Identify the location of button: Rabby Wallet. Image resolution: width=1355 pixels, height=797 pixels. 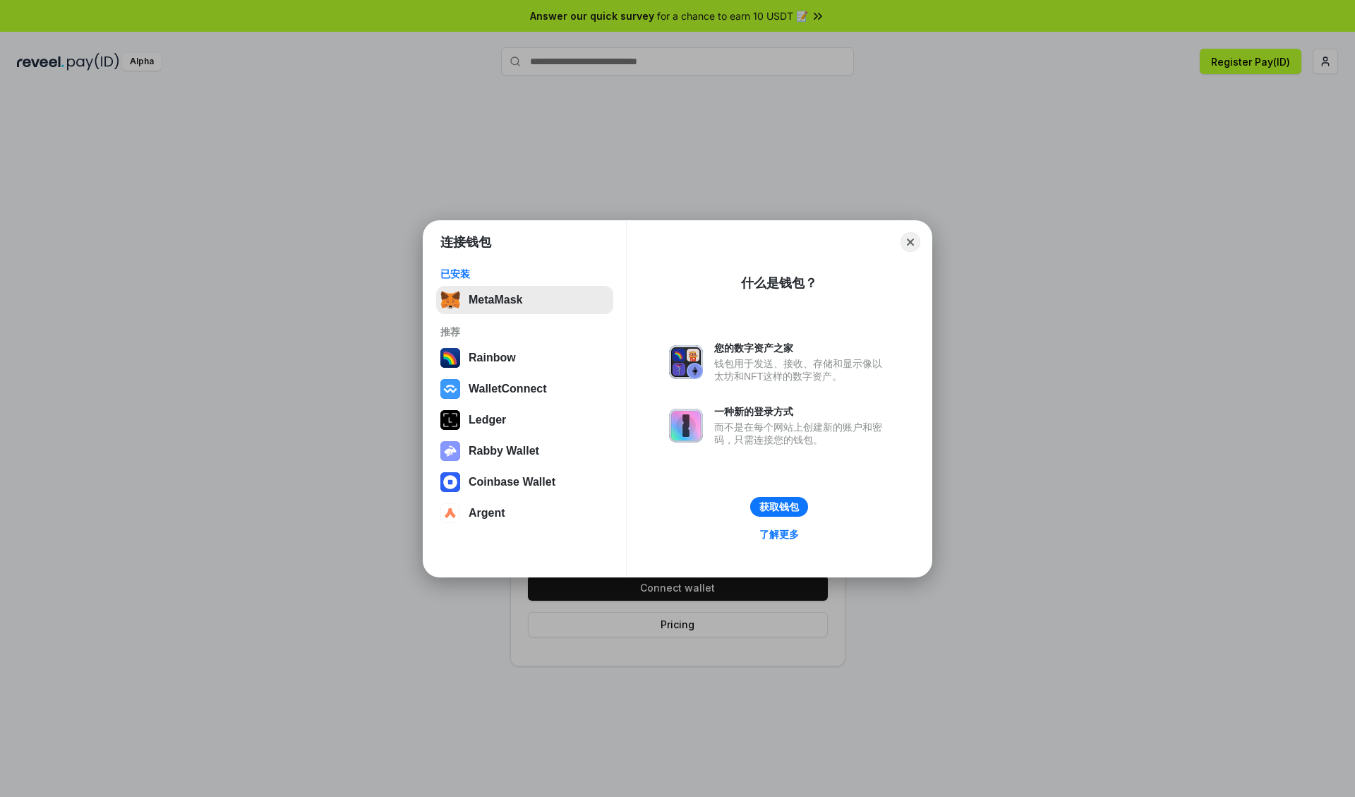
(524, 451).